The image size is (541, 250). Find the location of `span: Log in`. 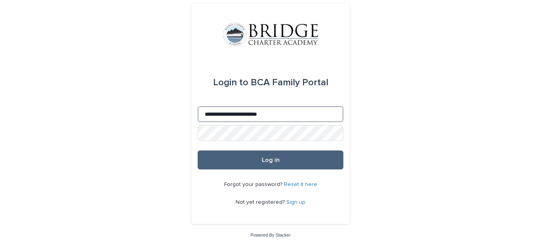

span: Log in is located at coordinates (270, 160).